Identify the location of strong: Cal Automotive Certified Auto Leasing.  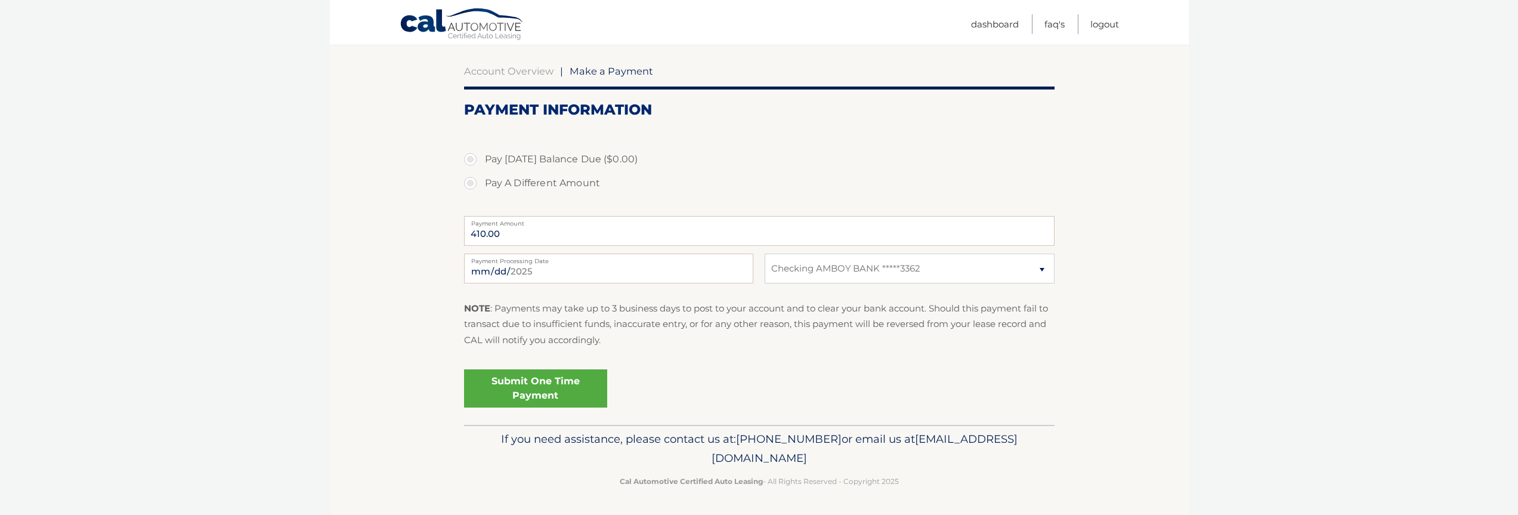
(691, 481).